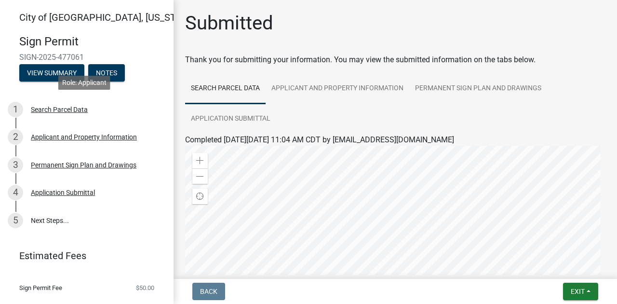 This screenshot has width=617, height=304. Describe the element at coordinates (93, 41) in the screenshot. I see `h4: Sign Permit` at that location.